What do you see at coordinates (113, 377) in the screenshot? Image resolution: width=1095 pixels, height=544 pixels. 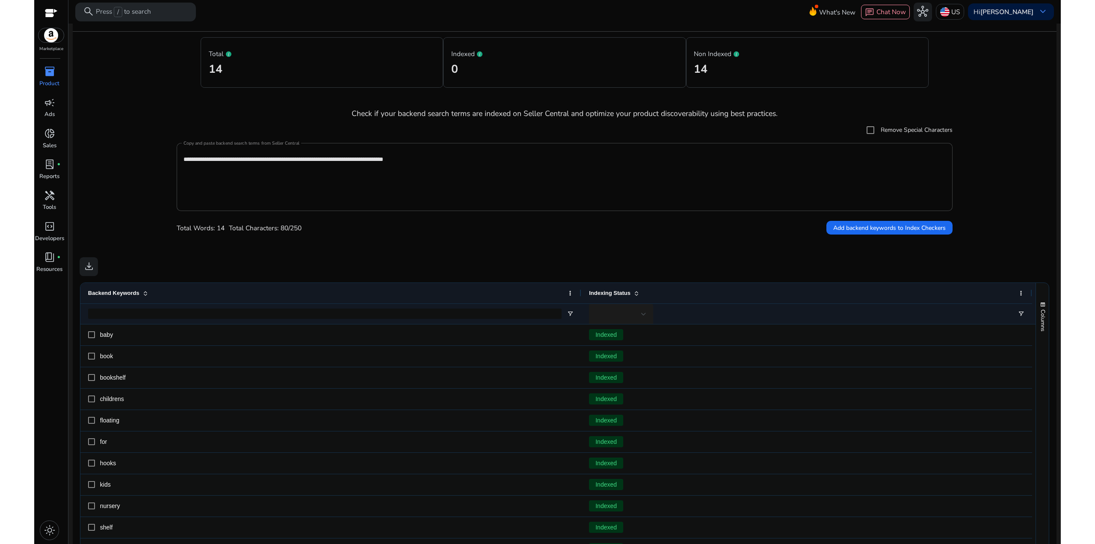 I see `span: bookshelf` at bounding box center [113, 377].